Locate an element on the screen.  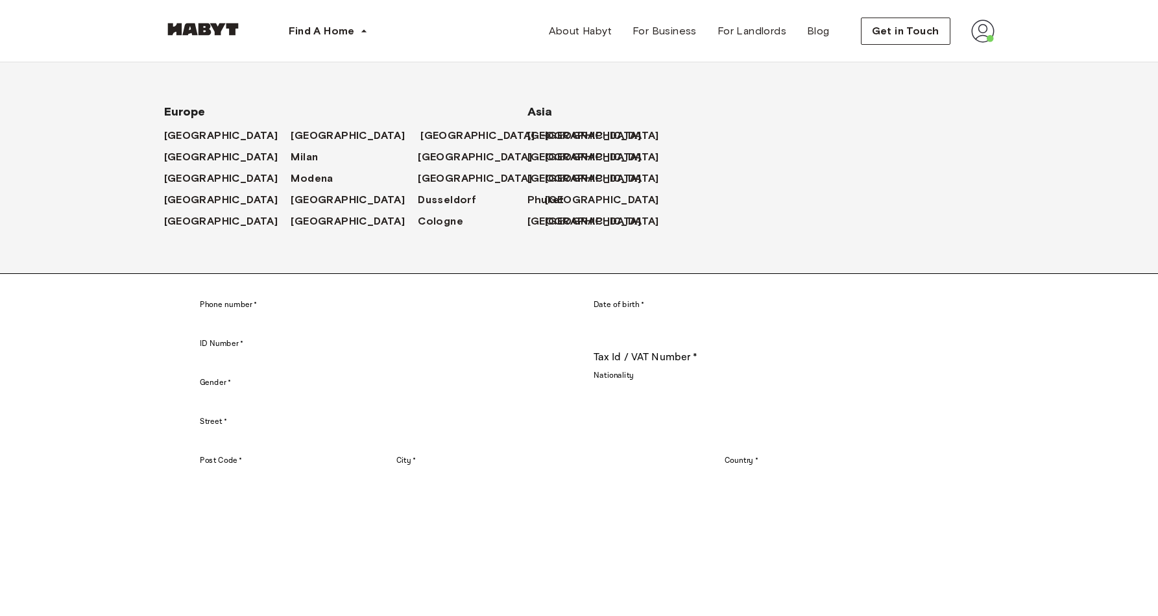
a: For Landlords is located at coordinates (752, 31).